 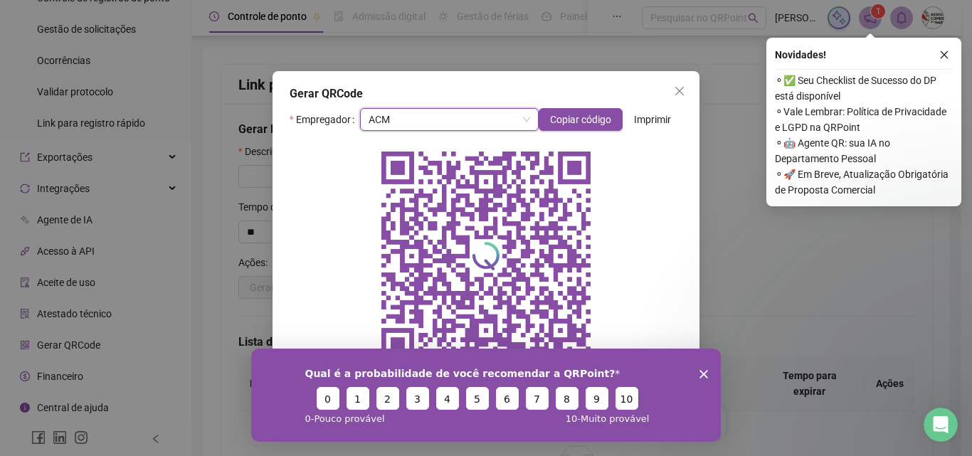 What do you see at coordinates (580, 120) in the screenshot?
I see `button: Copiar código` at bounding box center [580, 120].